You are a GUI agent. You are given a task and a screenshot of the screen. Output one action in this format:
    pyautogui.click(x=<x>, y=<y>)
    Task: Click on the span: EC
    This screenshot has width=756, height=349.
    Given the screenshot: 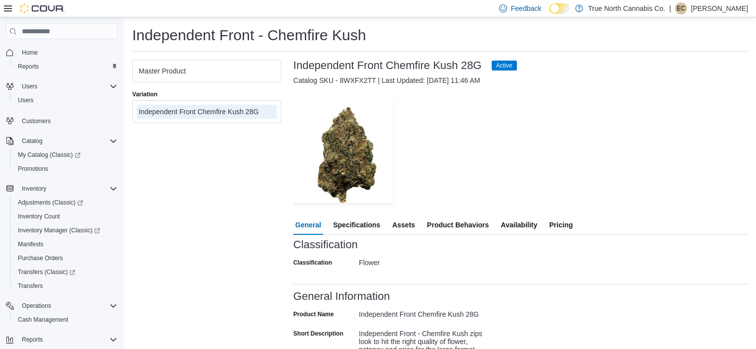 What is the action you would take?
    pyautogui.click(x=681, y=8)
    